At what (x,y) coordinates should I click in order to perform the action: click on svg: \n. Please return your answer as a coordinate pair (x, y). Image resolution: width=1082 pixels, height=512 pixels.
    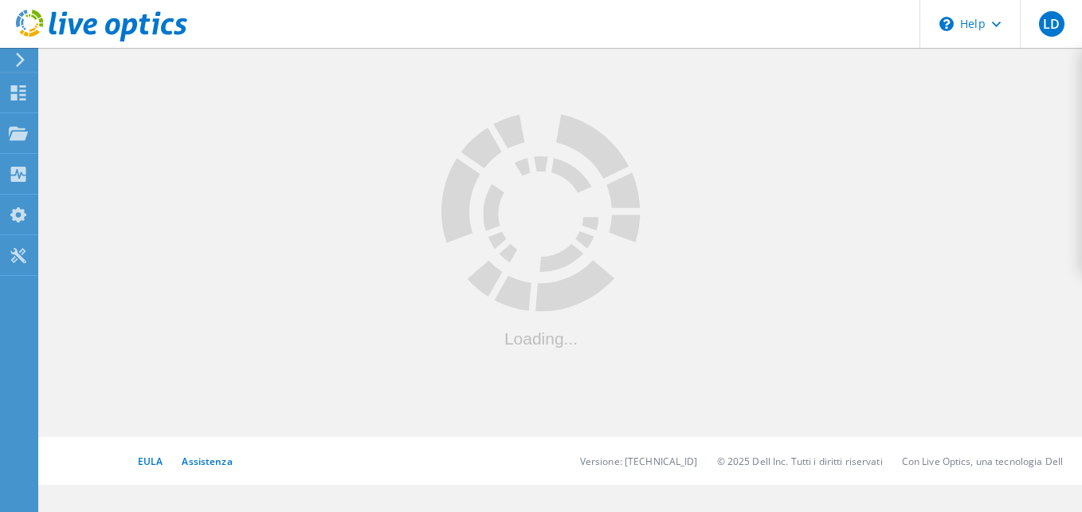
    Looking at the image, I should click on (947, 24).